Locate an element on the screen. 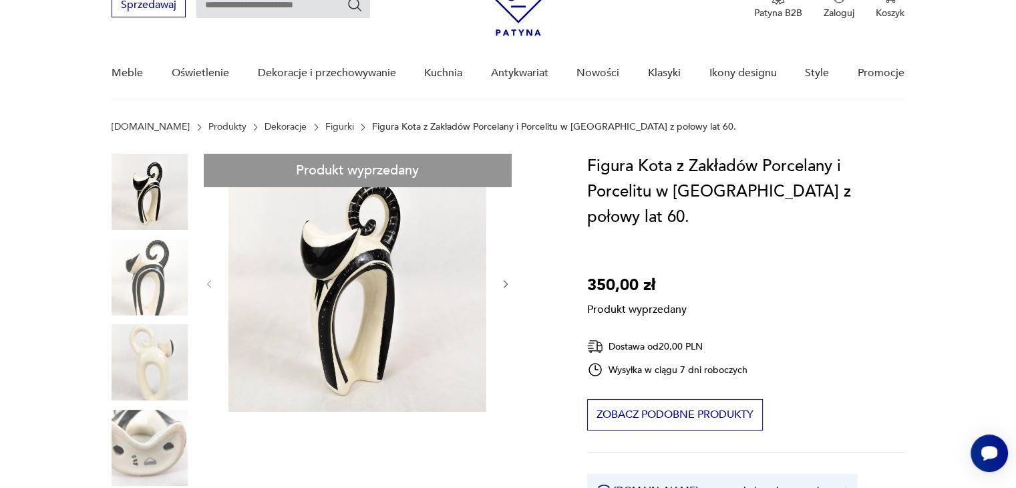  p: Koszyk is located at coordinates (890, 13).